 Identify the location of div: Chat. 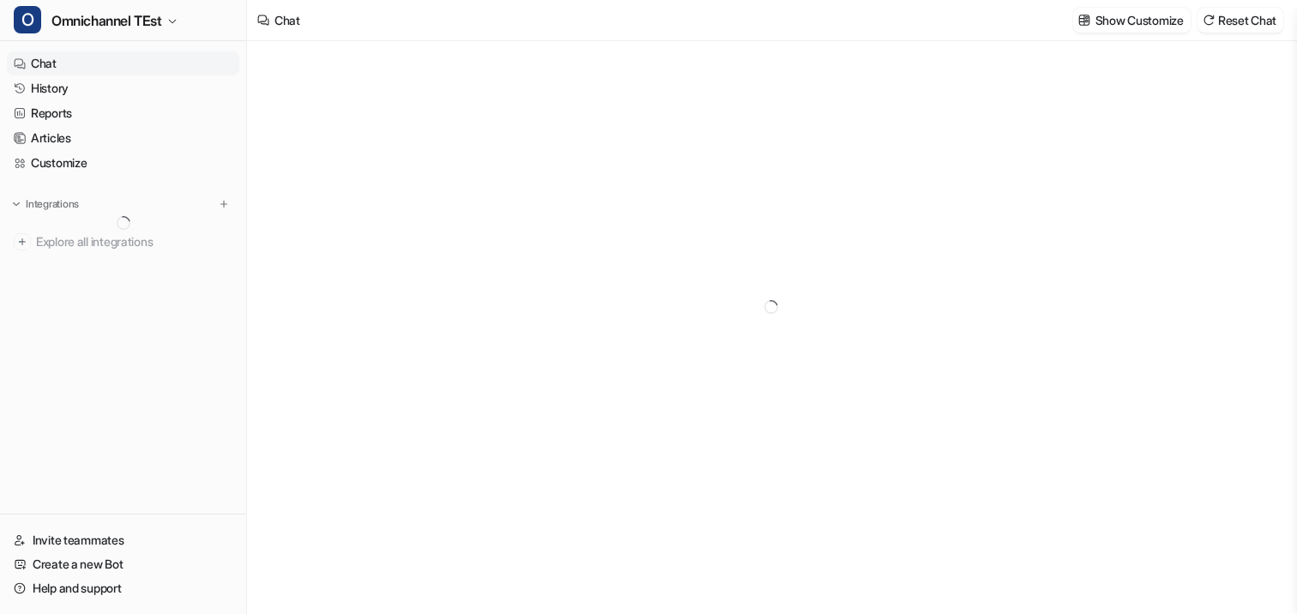
(287, 20).